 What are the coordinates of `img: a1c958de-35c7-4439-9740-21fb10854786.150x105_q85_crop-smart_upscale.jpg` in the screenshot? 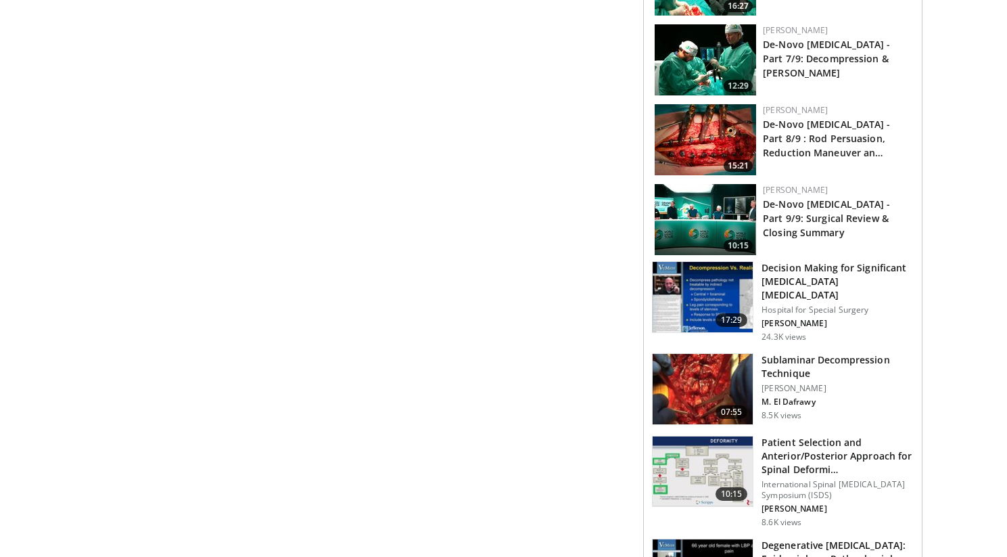 It's located at (705, 60).